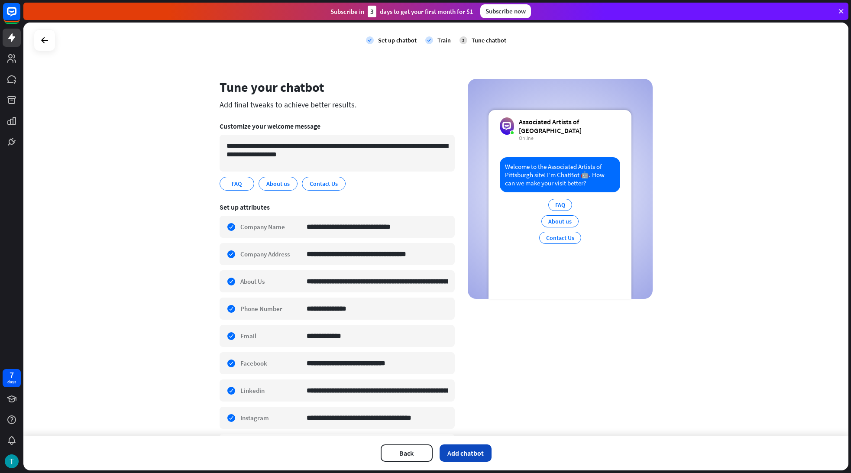 The height and width of the screenshot is (473, 851). What do you see at coordinates (489, 40) in the screenshot?
I see `div: Tune chatbot` at bounding box center [489, 40].